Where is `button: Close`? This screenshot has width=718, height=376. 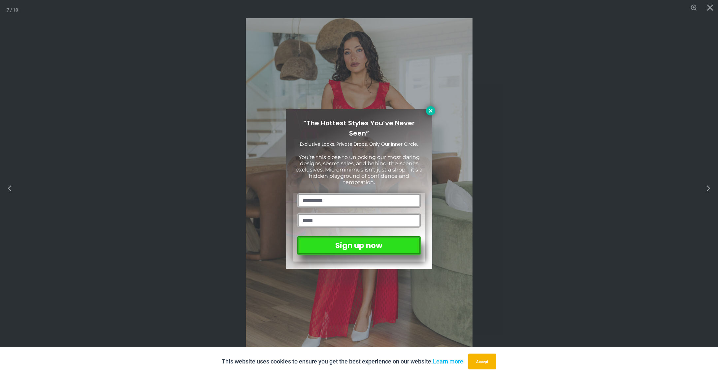 button: Close is located at coordinates (430, 111).